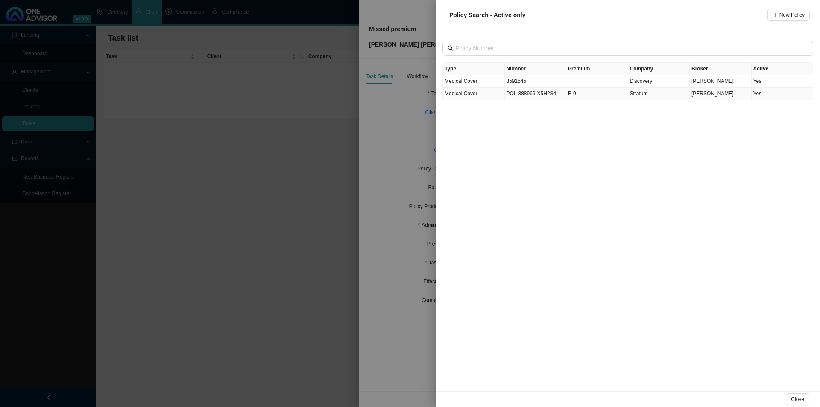 This screenshot has height=407, width=820. I want to click on td: R 0, so click(597, 94).